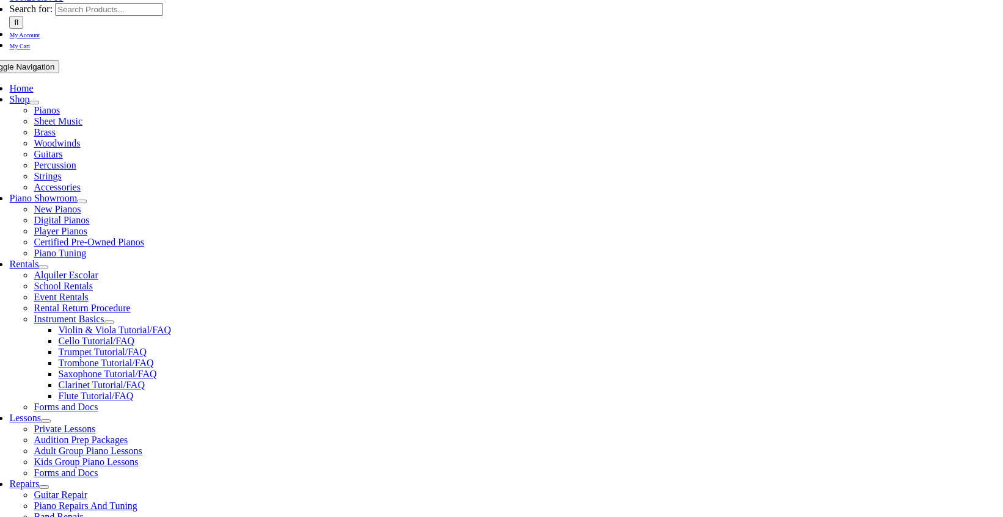 This screenshot has height=517, width=1003. What do you see at coordinates (81, 440) in the screenshot?
I see `span: Audition Prep Packages` at bounding box center [81, 440].